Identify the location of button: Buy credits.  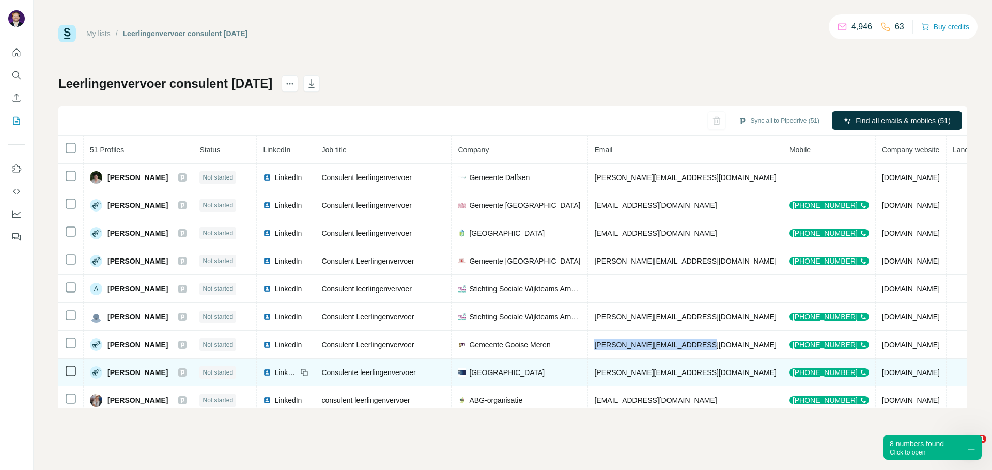
(945, 27).